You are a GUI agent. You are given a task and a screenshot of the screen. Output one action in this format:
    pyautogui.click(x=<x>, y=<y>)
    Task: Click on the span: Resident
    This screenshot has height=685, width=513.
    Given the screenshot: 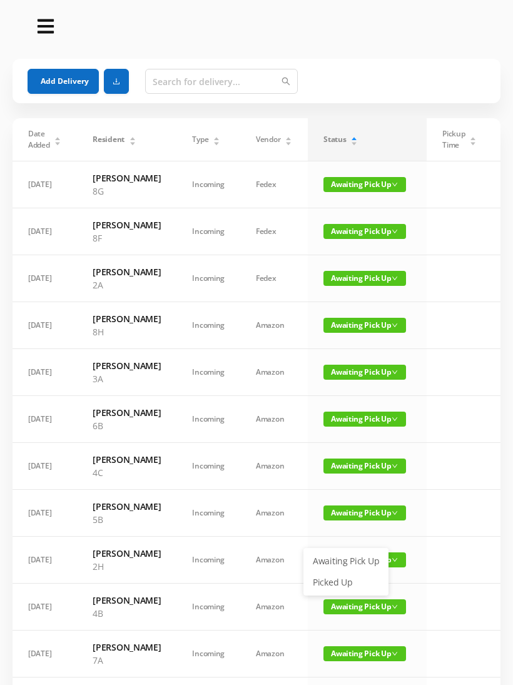 What is the action you would take?
    pyautogui.click(x=108, y=139)
    